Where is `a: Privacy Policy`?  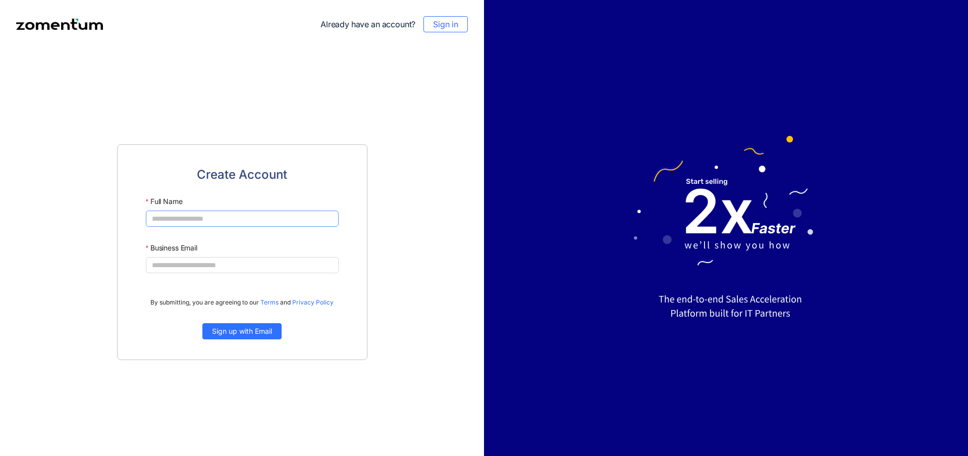
a: Privacy Policy is located at coordinates (313, 302).